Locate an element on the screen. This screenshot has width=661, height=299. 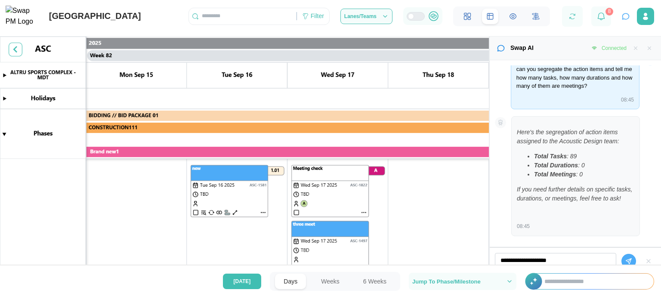
strong: Total Tasks is located at coordinates (551, 156).